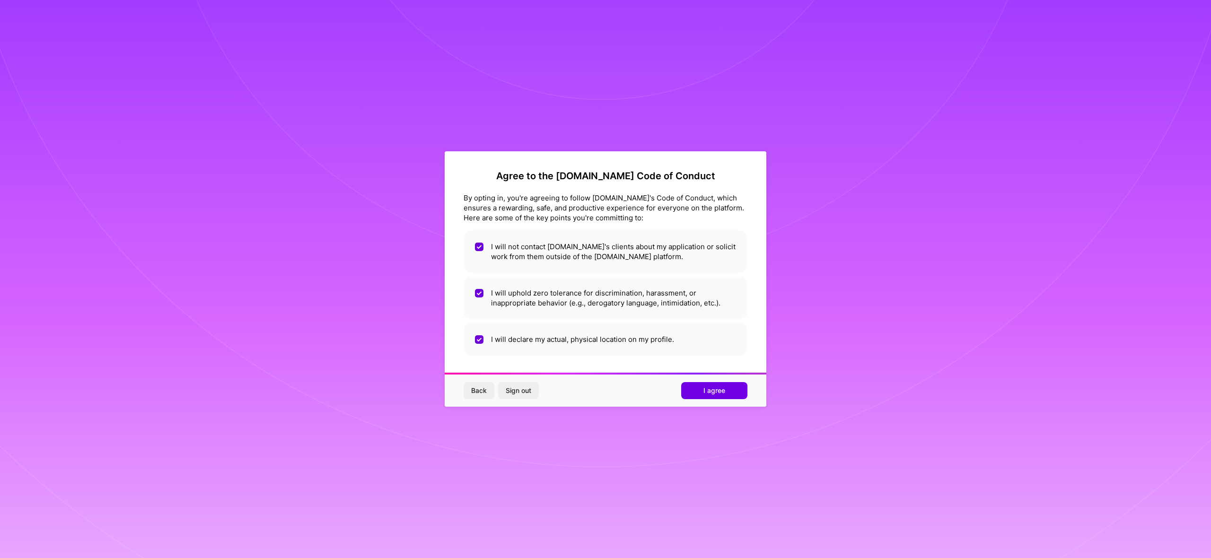 The height and width of the screenshot is (558, 1211). I want to click on button: I agree, so click(714, 391).